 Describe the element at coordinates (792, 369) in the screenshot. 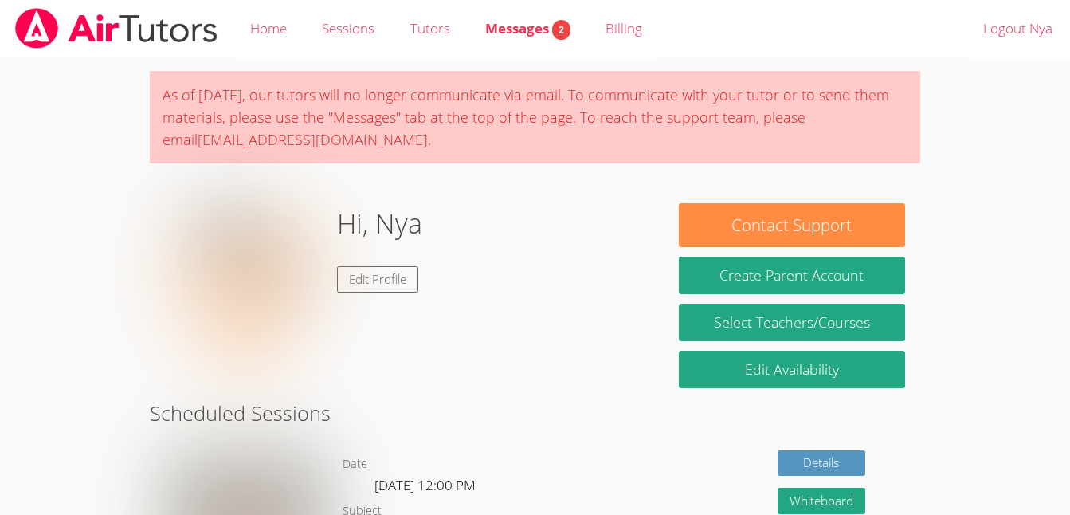

I see `a: Edit Availability` at that location.